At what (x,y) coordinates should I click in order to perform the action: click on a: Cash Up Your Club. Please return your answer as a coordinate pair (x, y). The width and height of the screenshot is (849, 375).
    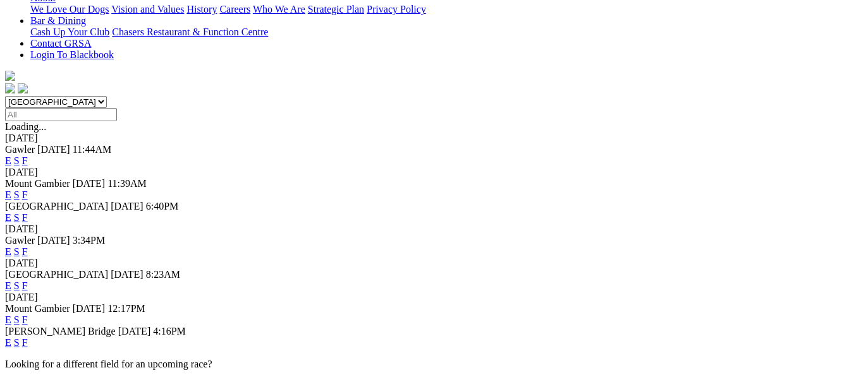
    Looking at the image, I should click on (70, 32).